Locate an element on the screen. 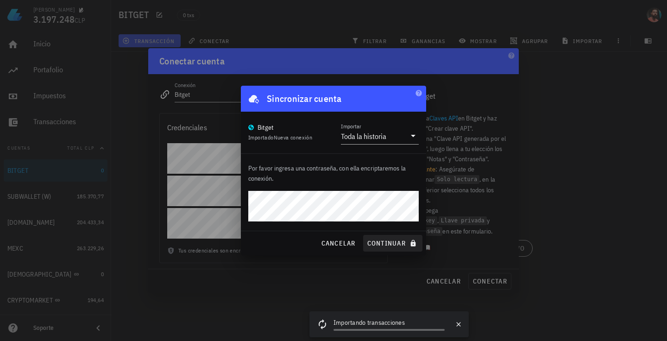 The width and height of the screenshot is (667, 341). span: Nueva conexión is located at coordinates (293, 137).